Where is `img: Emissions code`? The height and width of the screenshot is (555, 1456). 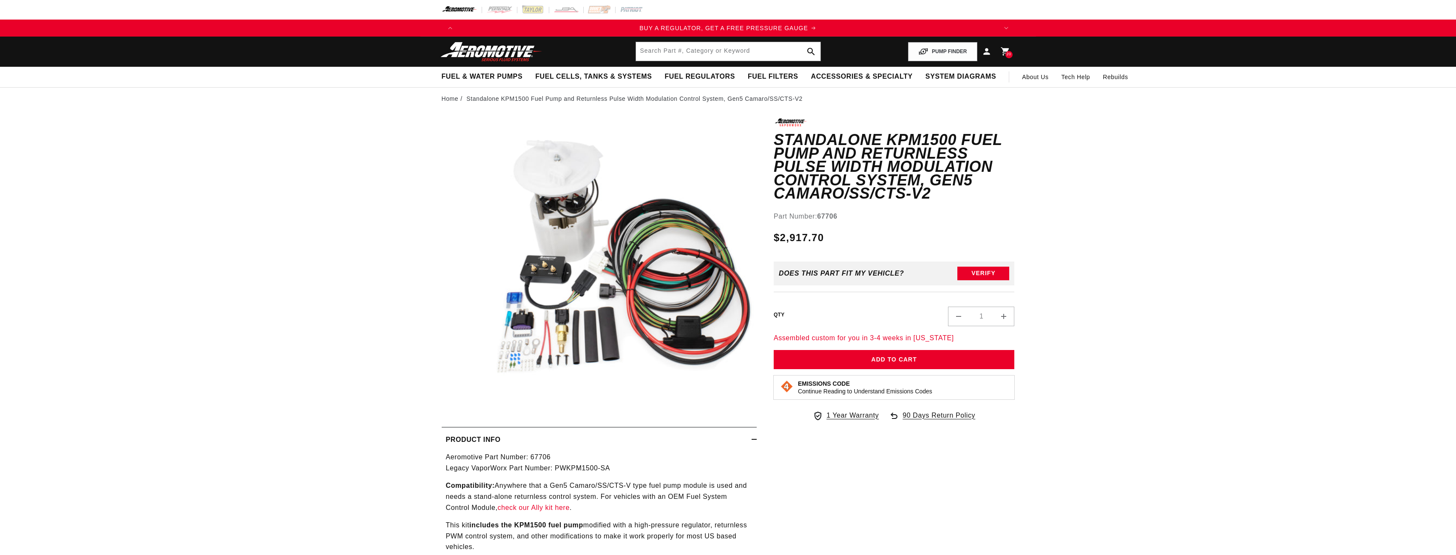
img: Emissions code is located at coordinates (787, 386).